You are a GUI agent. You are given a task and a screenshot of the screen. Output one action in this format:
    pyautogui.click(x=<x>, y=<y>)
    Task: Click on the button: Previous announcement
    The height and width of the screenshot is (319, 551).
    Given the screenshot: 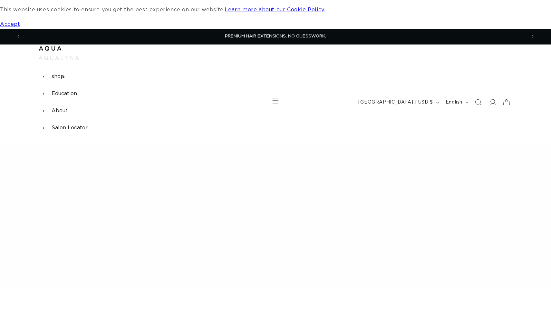 What is the action you would take?
    pyautogui.click(x=18, y=36)
    